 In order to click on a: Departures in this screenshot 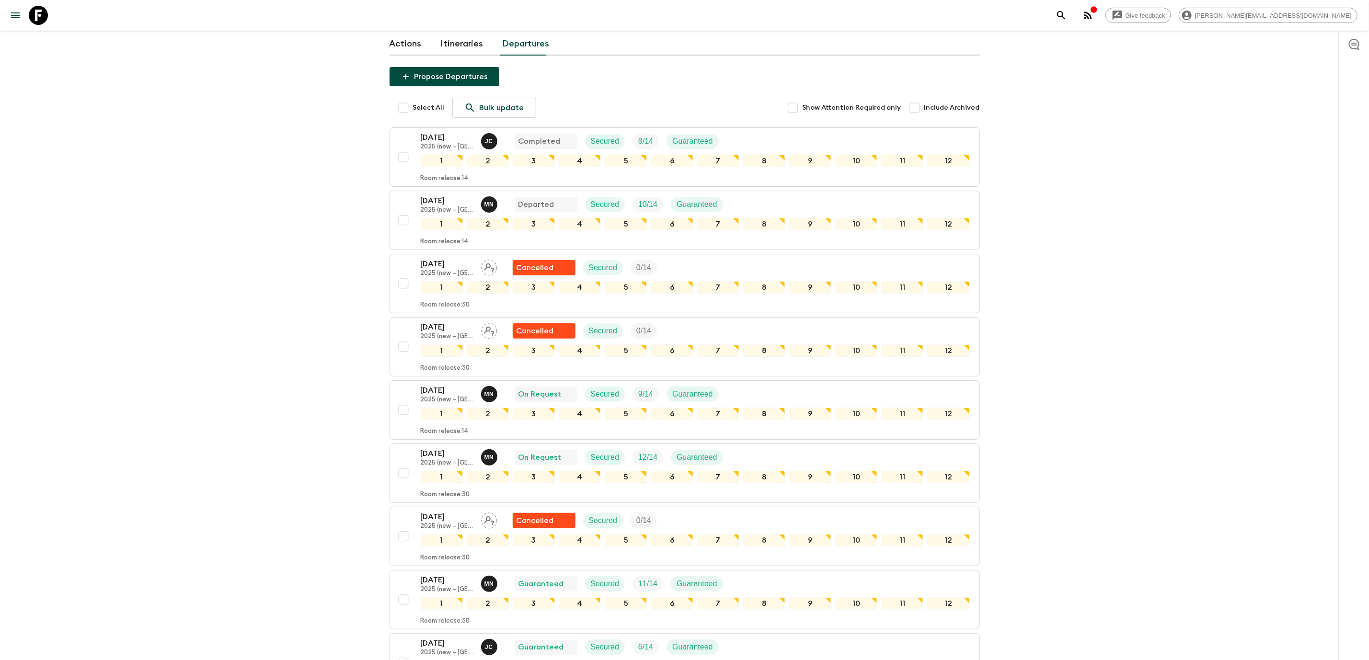, I will do `click(526, 44)`.